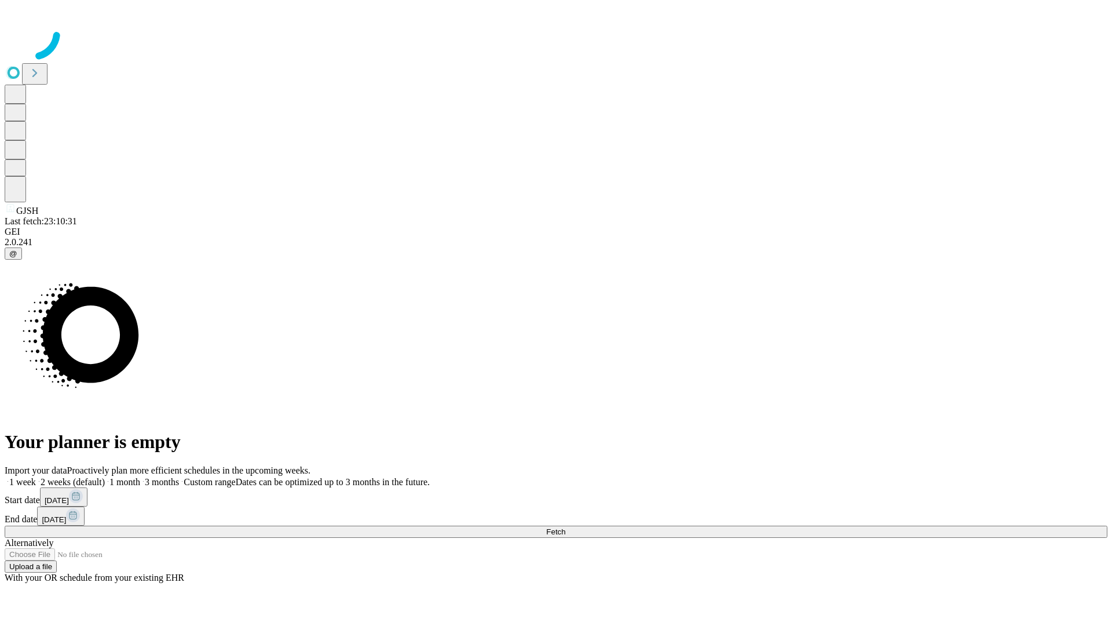  I want to click on div: 2.0.241, so click(556, 242).